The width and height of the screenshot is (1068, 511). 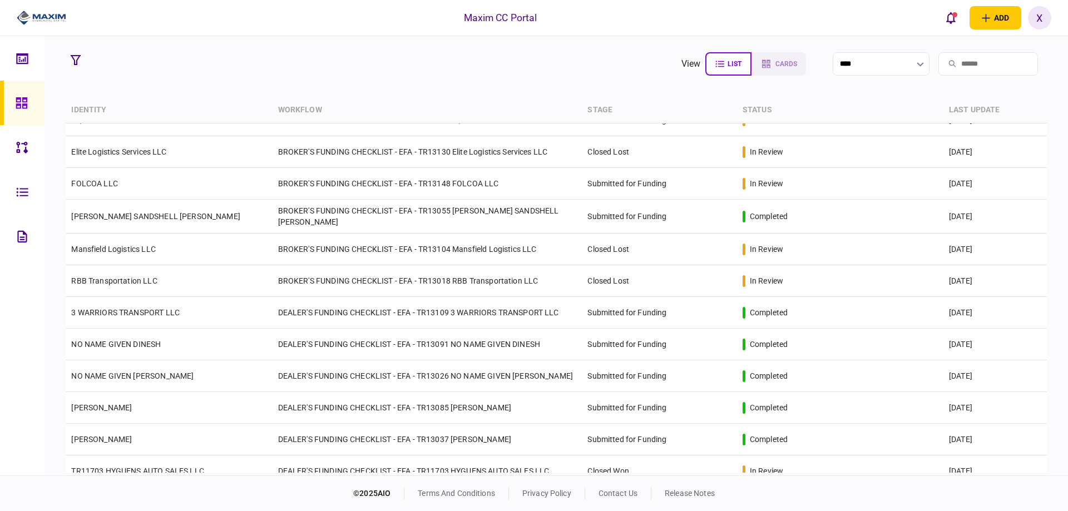 I want to click on th: identity, so click(x=169, y=110).